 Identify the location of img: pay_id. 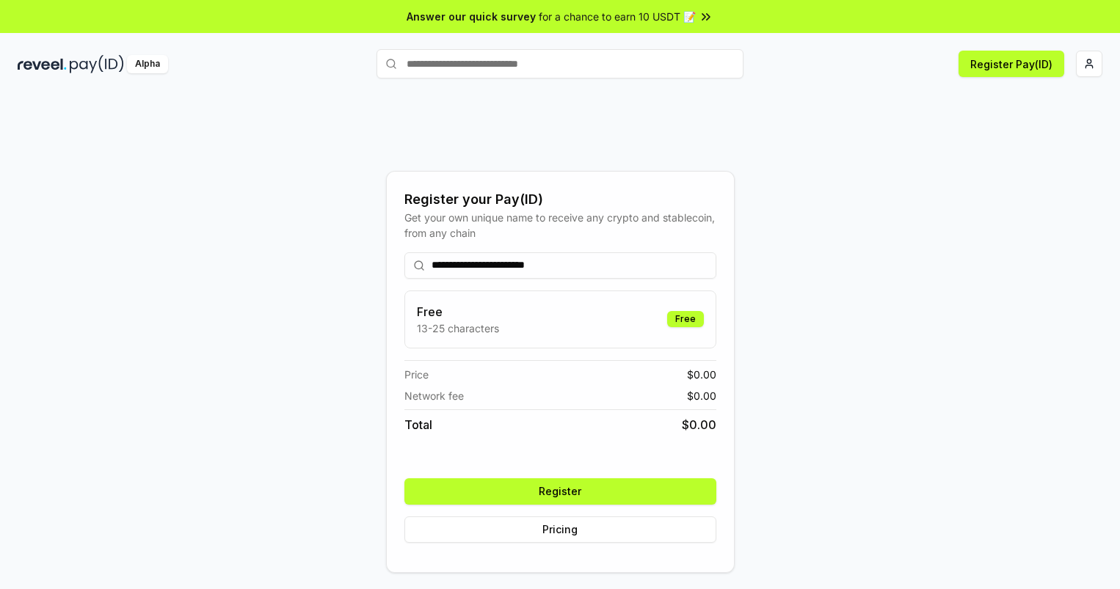
(97, 64).